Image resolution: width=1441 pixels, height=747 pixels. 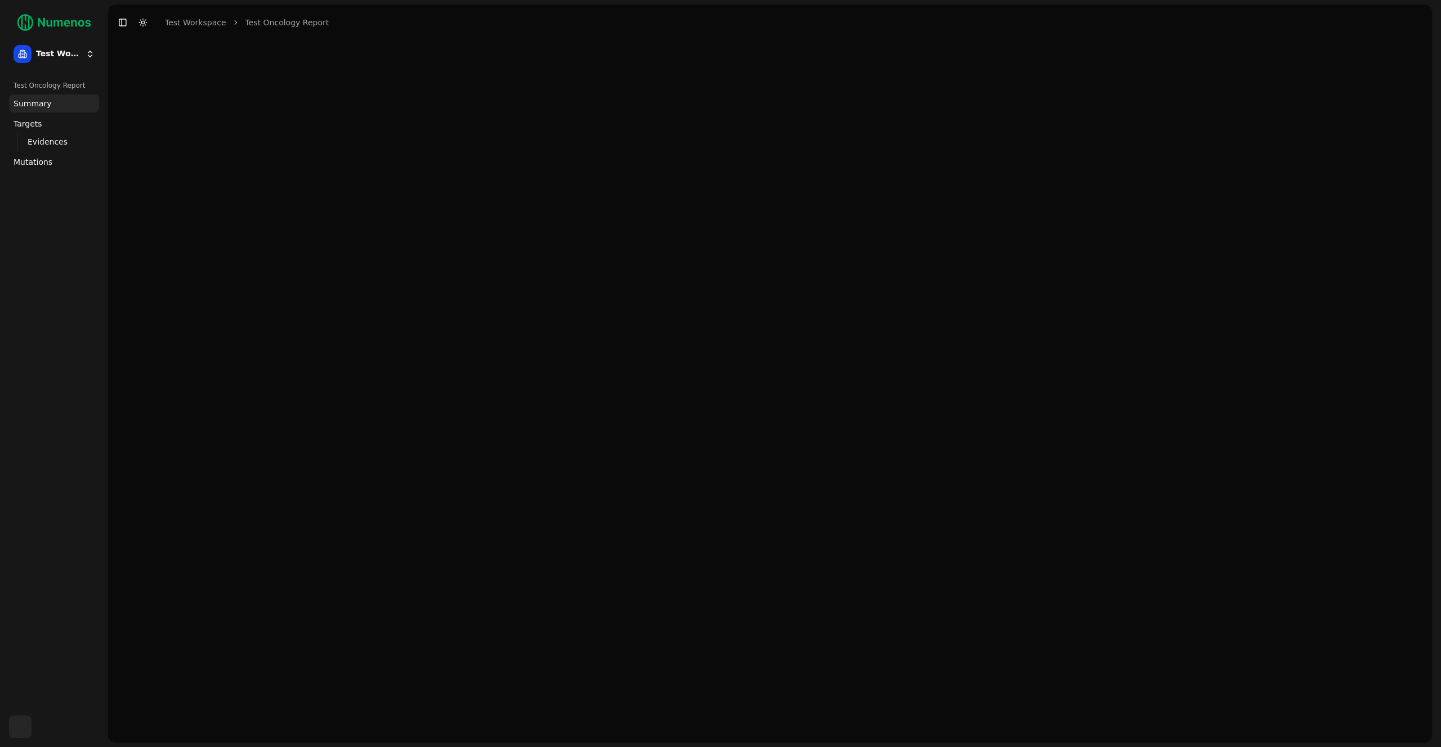 I want to click on a: Test Workspace, so click(x=195, y=23).